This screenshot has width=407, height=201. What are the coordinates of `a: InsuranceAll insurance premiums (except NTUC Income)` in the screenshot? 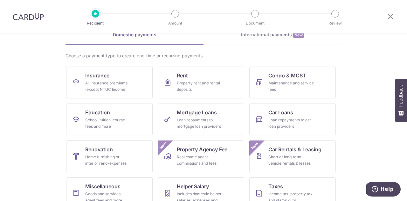 It's located at (109, 82).